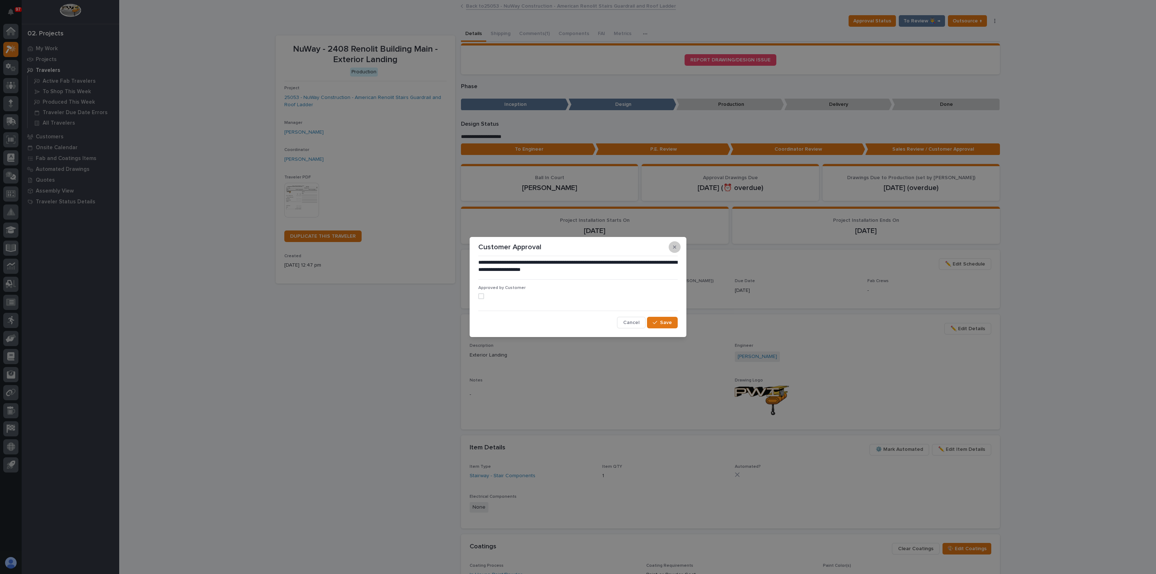 The width and height of the screenshot is (1156, 574). Describe the element at coordinates (502, 288) in the screenshot. I see `span: Approved by Customer` at that location.